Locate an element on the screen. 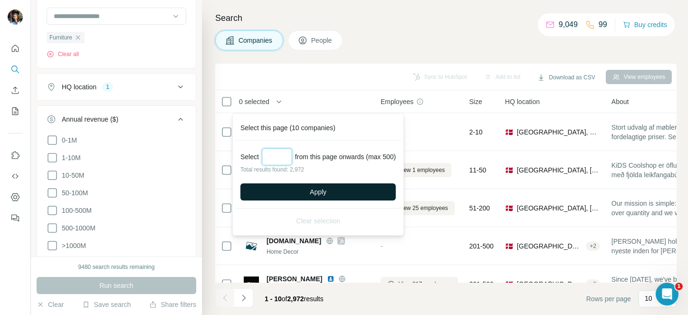 Image resolution: width=688 pixels, height=315 pixels. button: Share filters is located at coordinates (173, 305).